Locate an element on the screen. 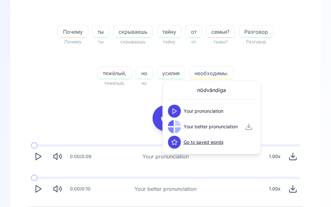  button: от is located at coordinates (194, 31).